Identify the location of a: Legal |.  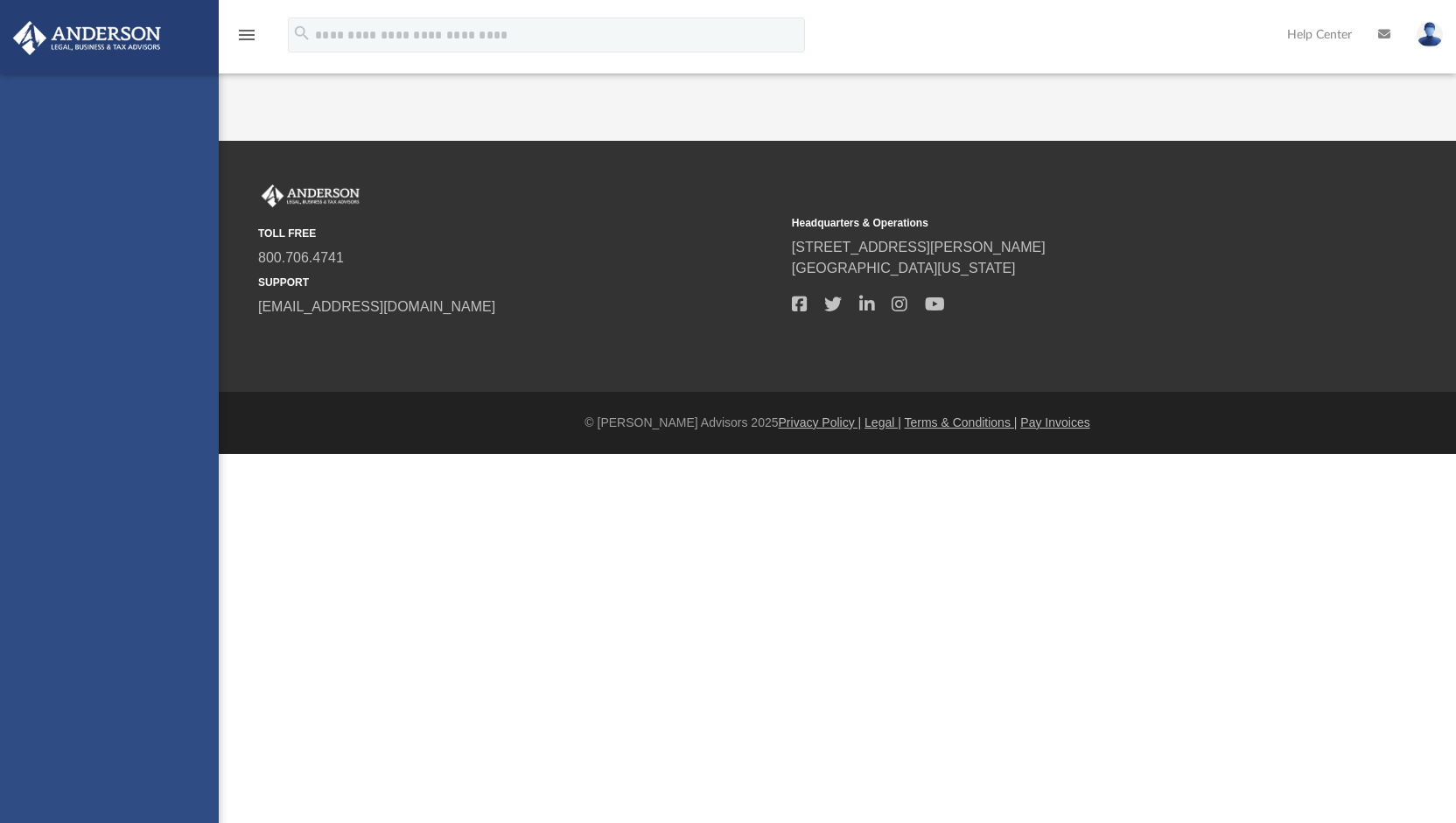
(883, 423).